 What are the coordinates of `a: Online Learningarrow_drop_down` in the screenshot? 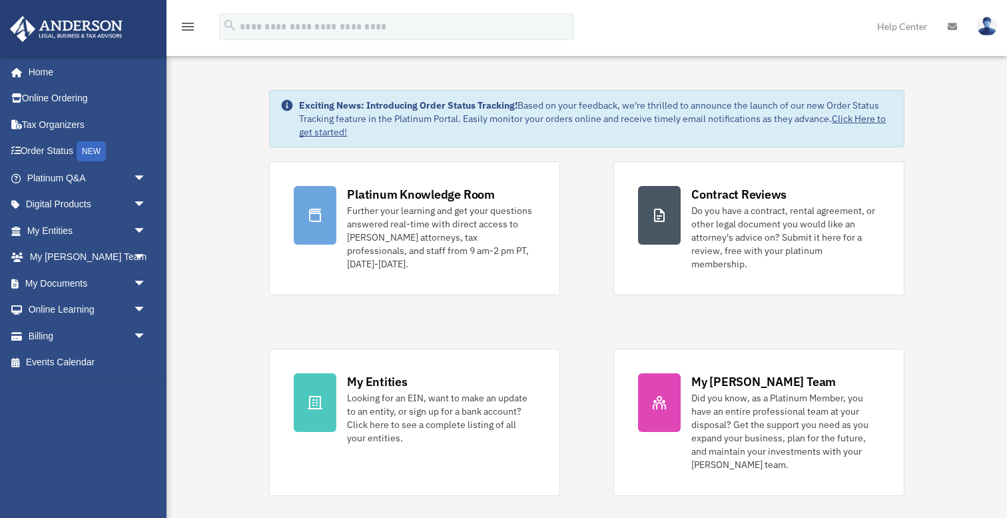 It's located at (88, 310).